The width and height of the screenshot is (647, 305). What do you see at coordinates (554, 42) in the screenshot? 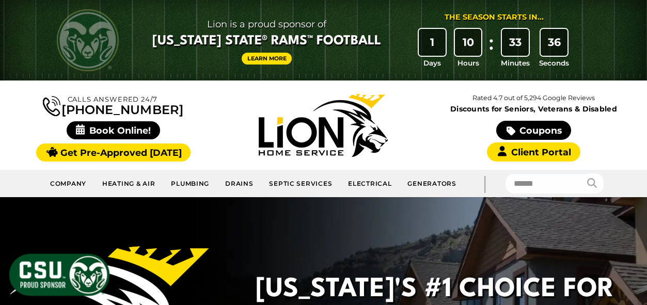
I see `div: 36` at bounding box center [554, 42].